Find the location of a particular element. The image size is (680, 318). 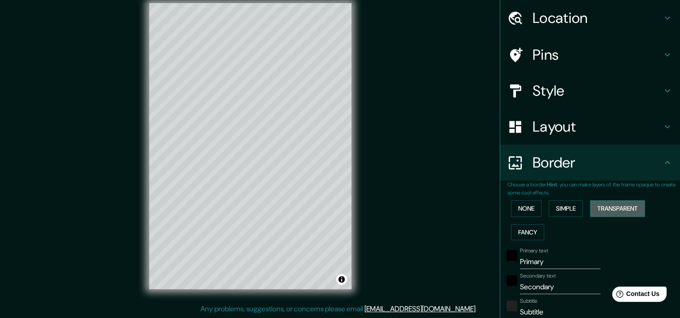

button: Toggle attribution is located at coordinates (342, 280).